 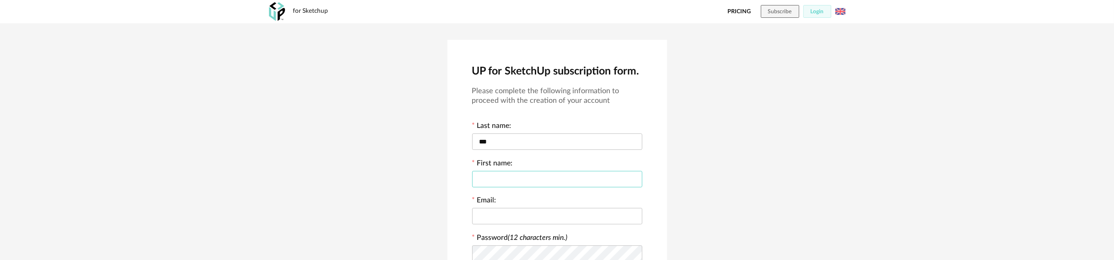 What do you see at coordinates (840, 11) in the screenshot?
I see `img: us` at bounding box center [840, 11].